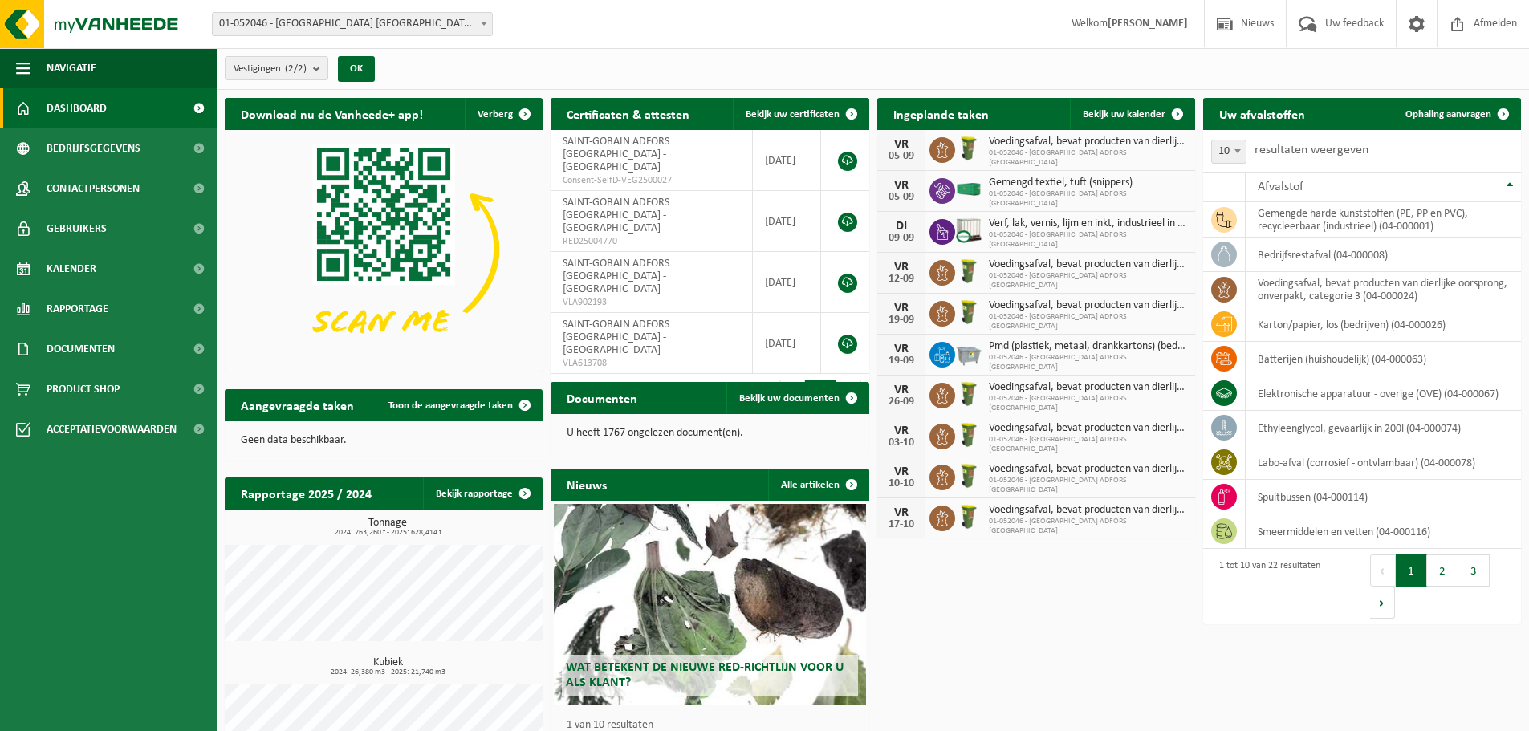 The width and height of the screenshot is (1529, 731). I want to click on h3: Tonnage, so click(388, 527).